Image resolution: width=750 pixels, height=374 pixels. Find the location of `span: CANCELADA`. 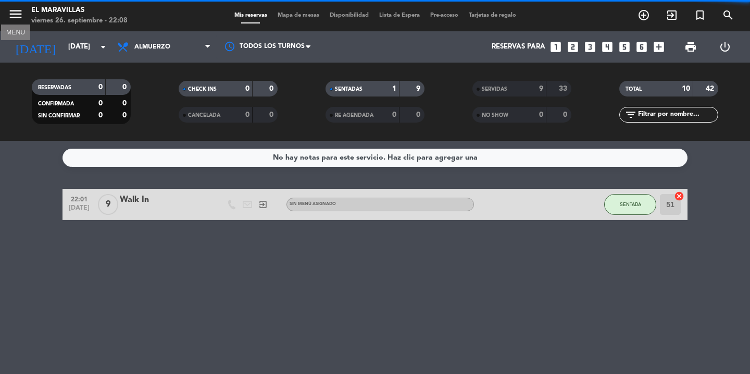

span: CANCELADA is located at coordinates (204, 115).